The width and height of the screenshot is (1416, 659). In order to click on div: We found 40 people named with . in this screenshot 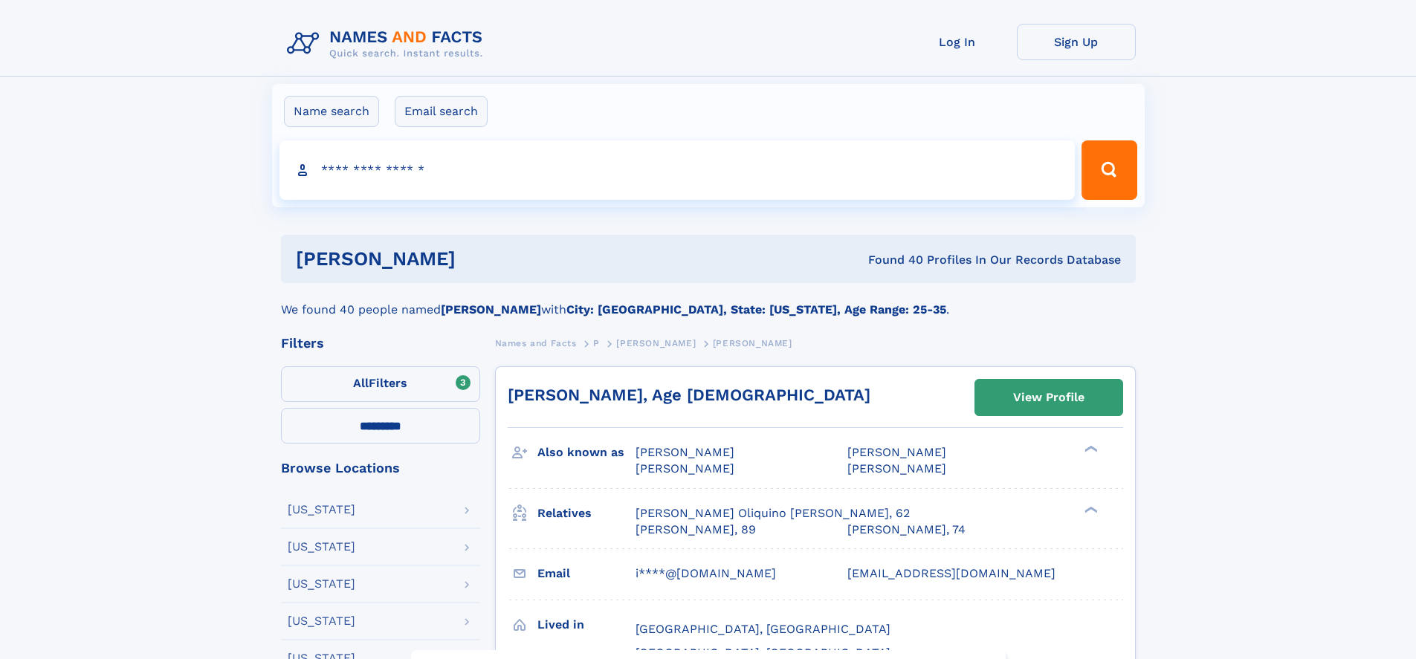, I will do `click(709, 301)`.